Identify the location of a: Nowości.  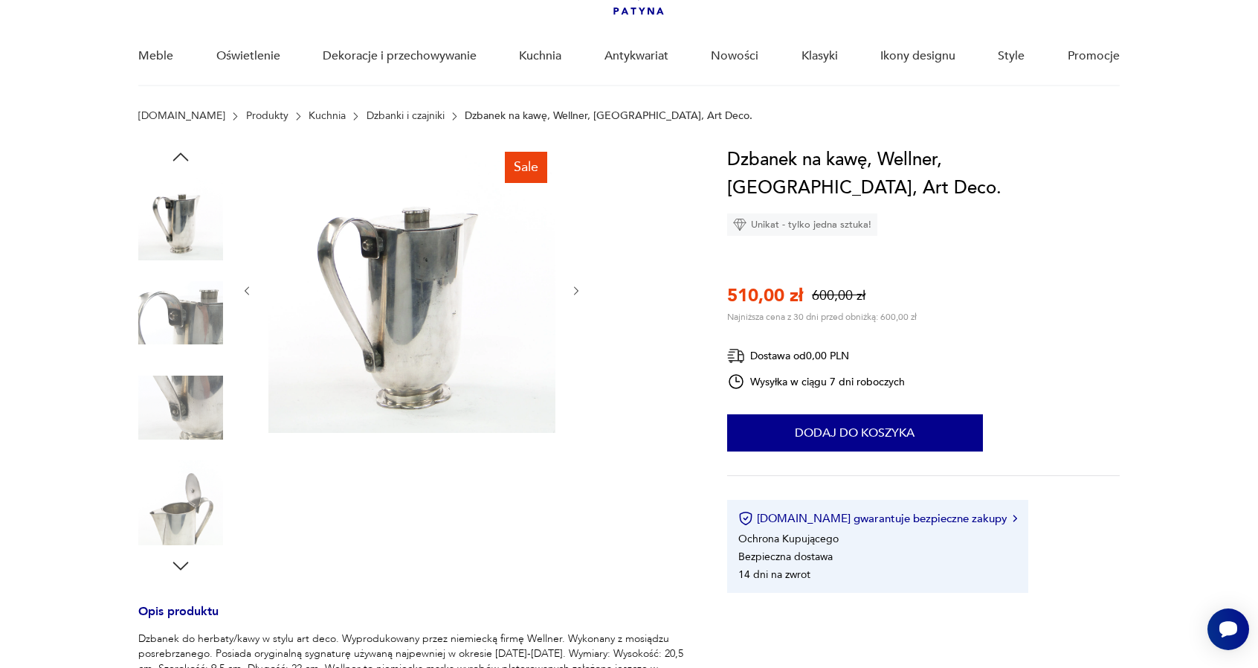
(735, 56).